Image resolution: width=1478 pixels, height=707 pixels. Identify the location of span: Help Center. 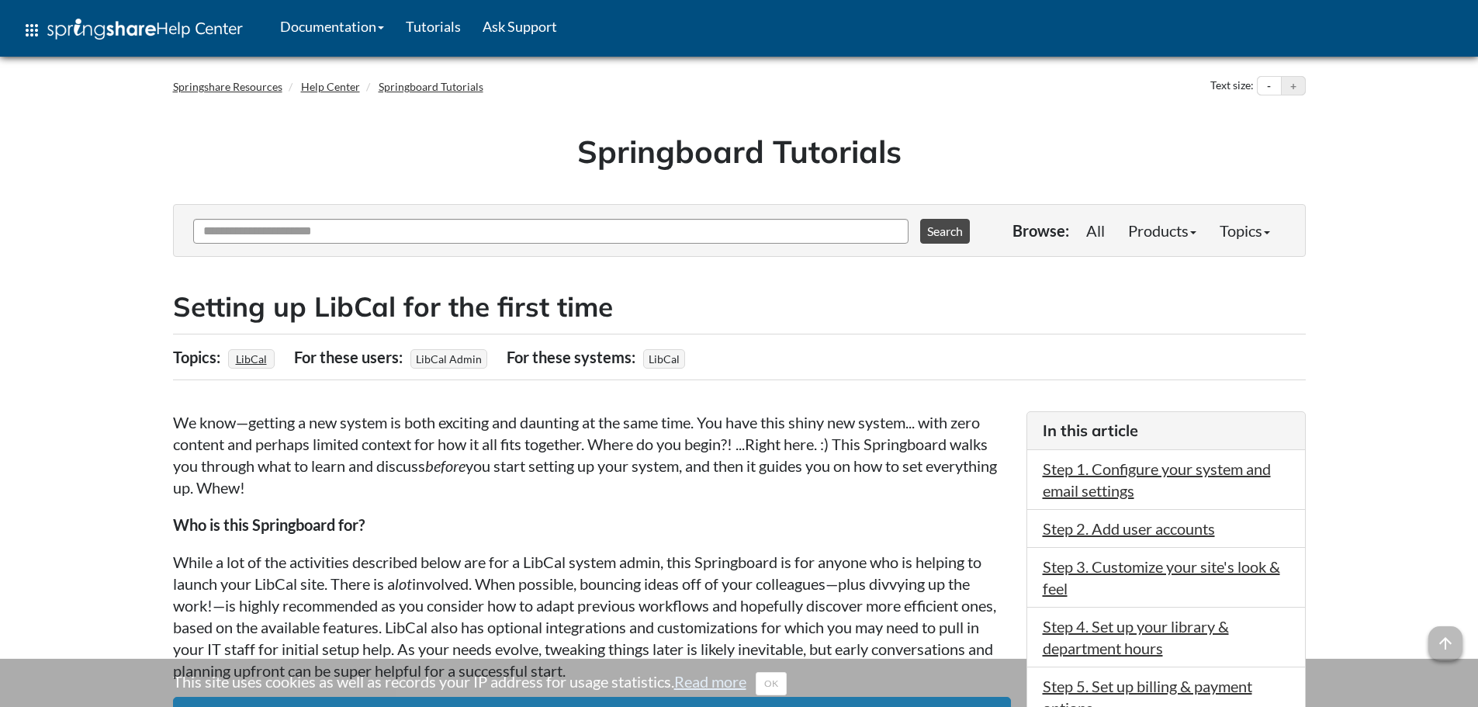
(199, 28).